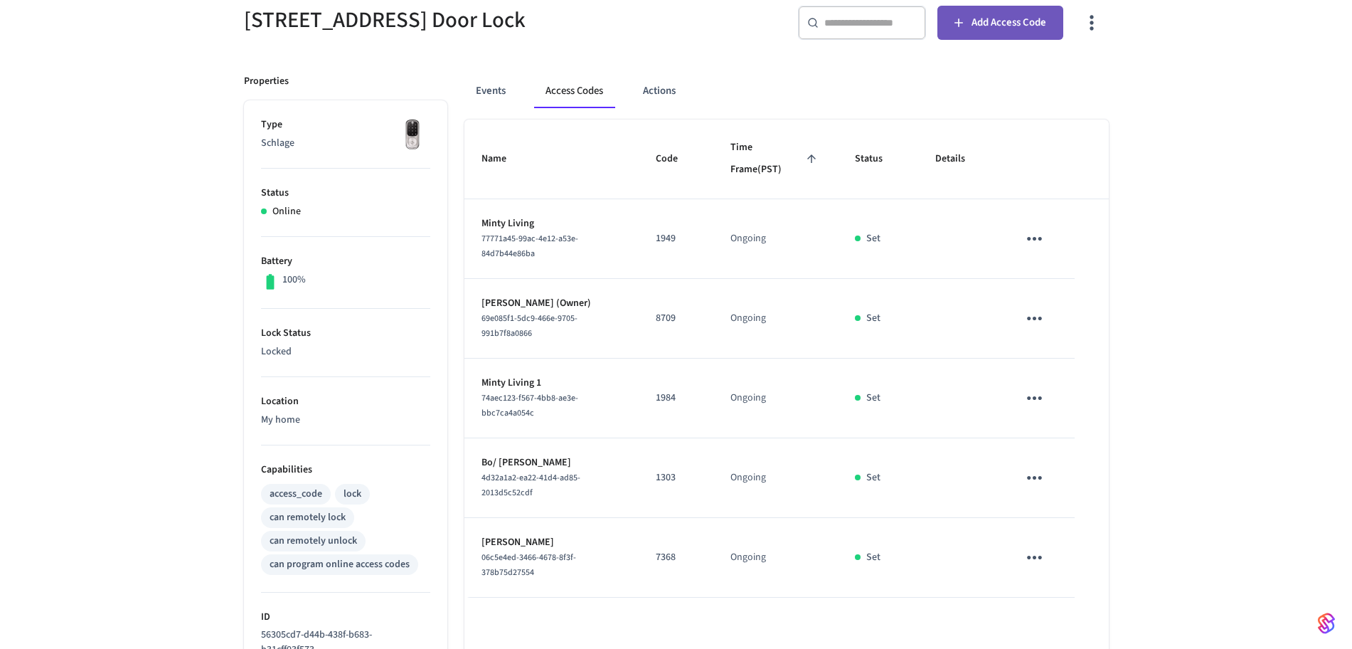 The image size is (1352, 649). What do you see at coordinates (503, 159) in the screenshot?
I see `span: Name` at bounding box center [503, 159].